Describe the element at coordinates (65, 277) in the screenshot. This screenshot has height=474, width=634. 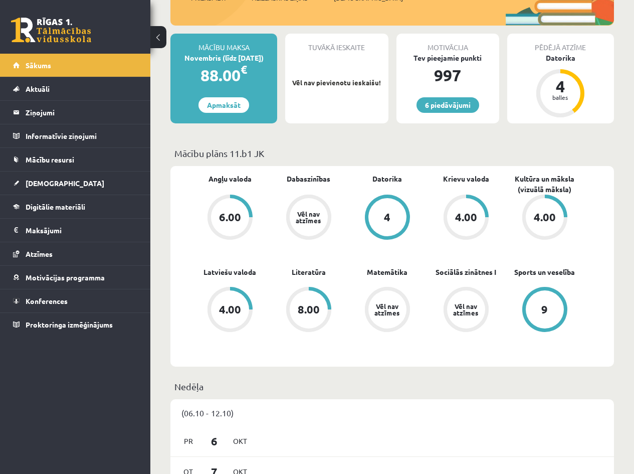
I see `span: Motivācijas programma` at that location.